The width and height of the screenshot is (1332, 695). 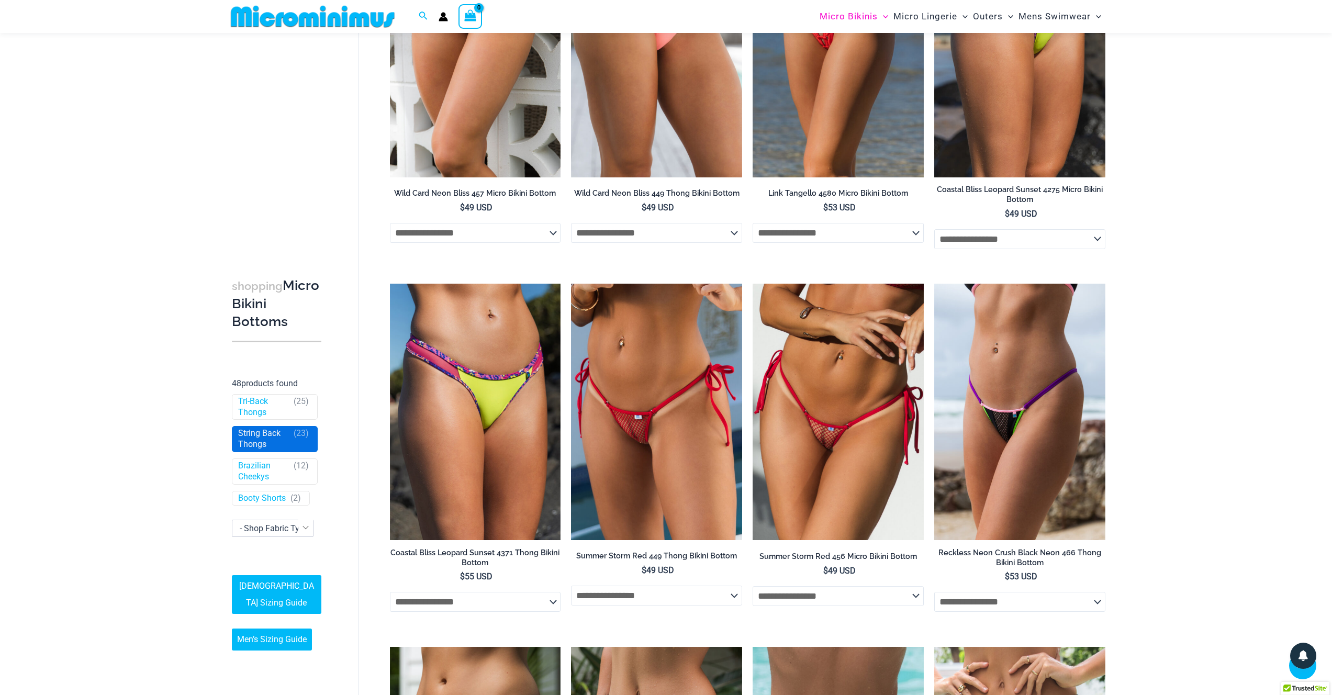 I want to click on a: Summer Storm Red 449 Thong Bikini Bottom, so click(x=656, y=558).